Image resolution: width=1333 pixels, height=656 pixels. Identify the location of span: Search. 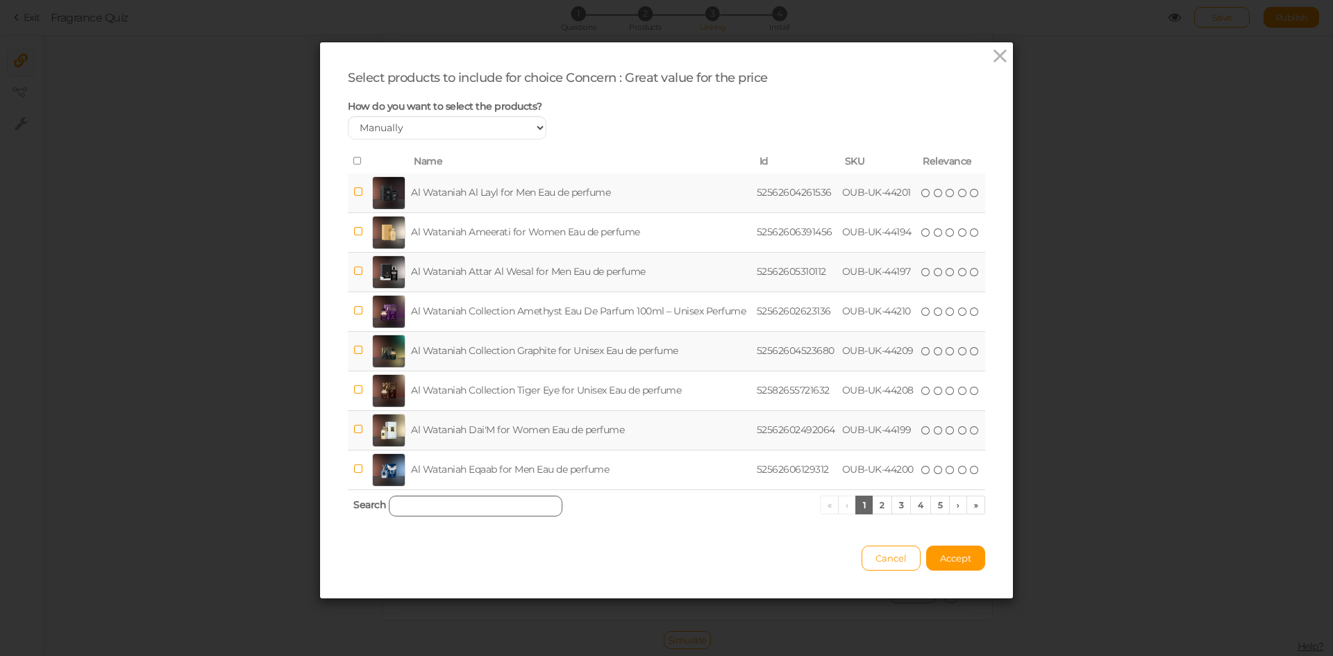
(369, 505).